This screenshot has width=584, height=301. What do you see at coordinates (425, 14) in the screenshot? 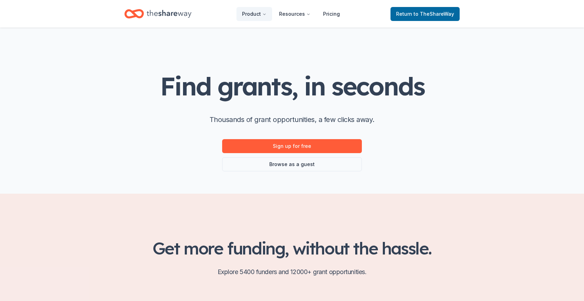
I see `a: Returnto TheShareWay` at bounding box center [425, 14].